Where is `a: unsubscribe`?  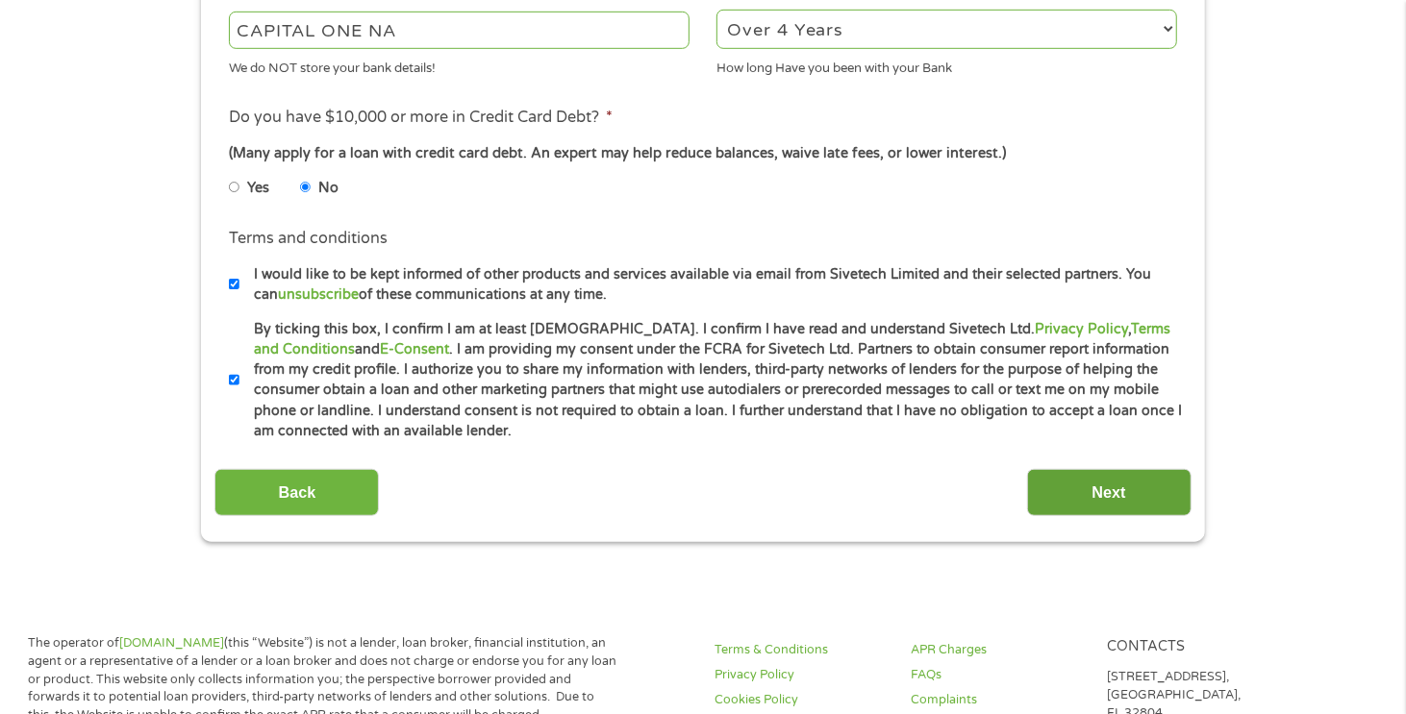 a: unsubscribe is located at coordinates (318, 294).